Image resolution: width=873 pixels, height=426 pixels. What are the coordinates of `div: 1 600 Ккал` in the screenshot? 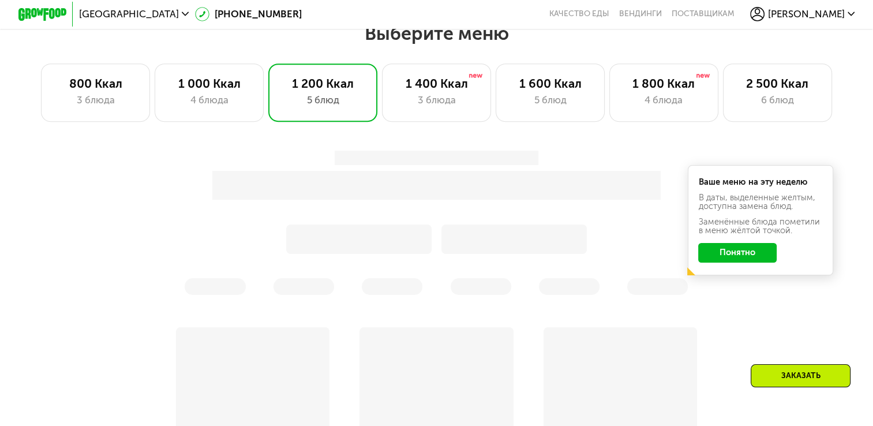 It's located at (550, 83).